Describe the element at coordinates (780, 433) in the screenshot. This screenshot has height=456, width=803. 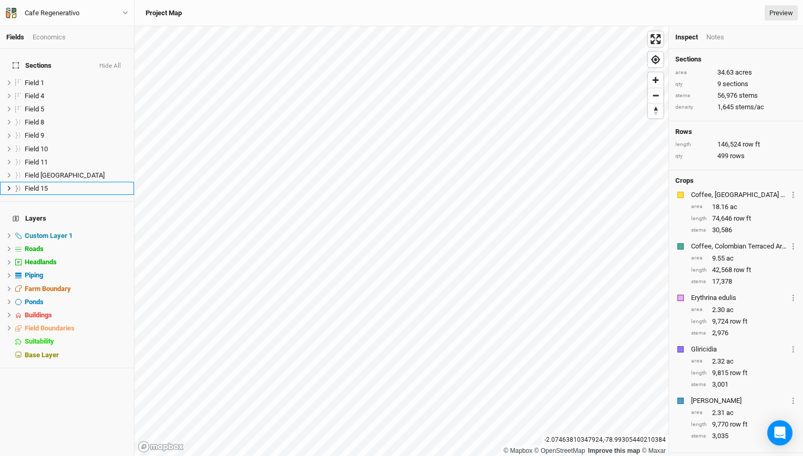
I see `div: Open Intercom Messenger` at that location.